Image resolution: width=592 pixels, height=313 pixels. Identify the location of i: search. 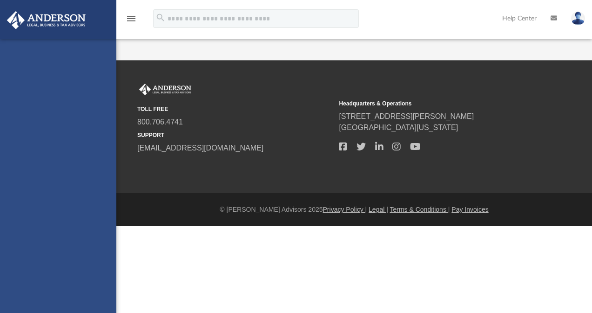
(160, 18).